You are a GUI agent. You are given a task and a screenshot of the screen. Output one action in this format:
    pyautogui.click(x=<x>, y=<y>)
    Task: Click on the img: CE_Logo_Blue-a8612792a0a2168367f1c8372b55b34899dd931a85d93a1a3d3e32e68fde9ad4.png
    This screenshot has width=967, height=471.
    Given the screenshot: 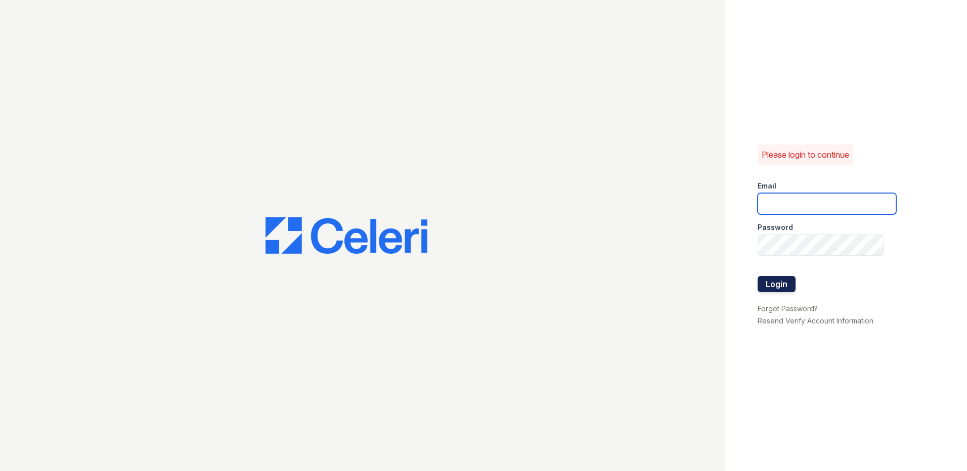 What is the action you would take?
    pyautogui.click(x=346, y=236)
    